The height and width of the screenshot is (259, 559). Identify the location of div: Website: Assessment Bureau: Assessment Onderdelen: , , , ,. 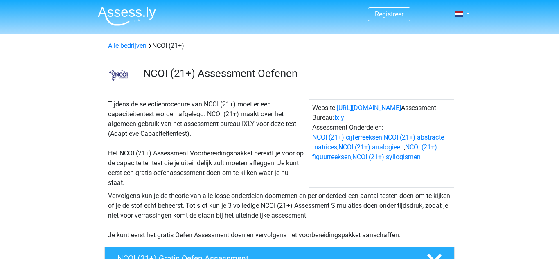
(382, 144).